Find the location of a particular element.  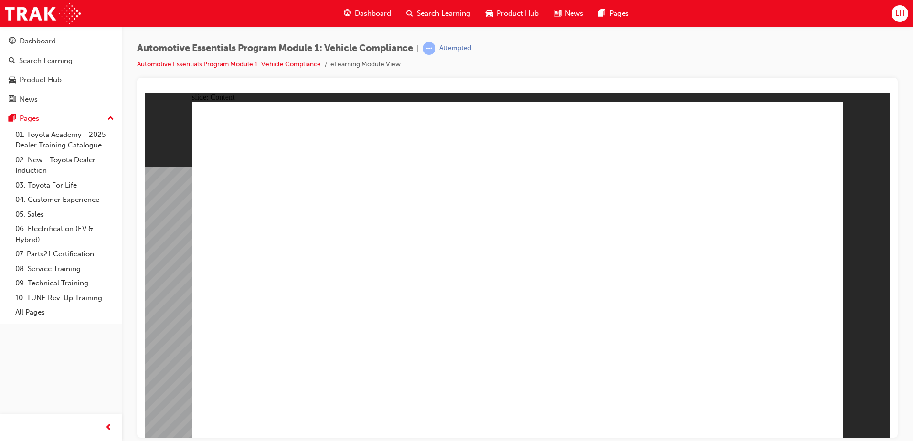

a: news-iconNews is located at coordinates (568, 13).